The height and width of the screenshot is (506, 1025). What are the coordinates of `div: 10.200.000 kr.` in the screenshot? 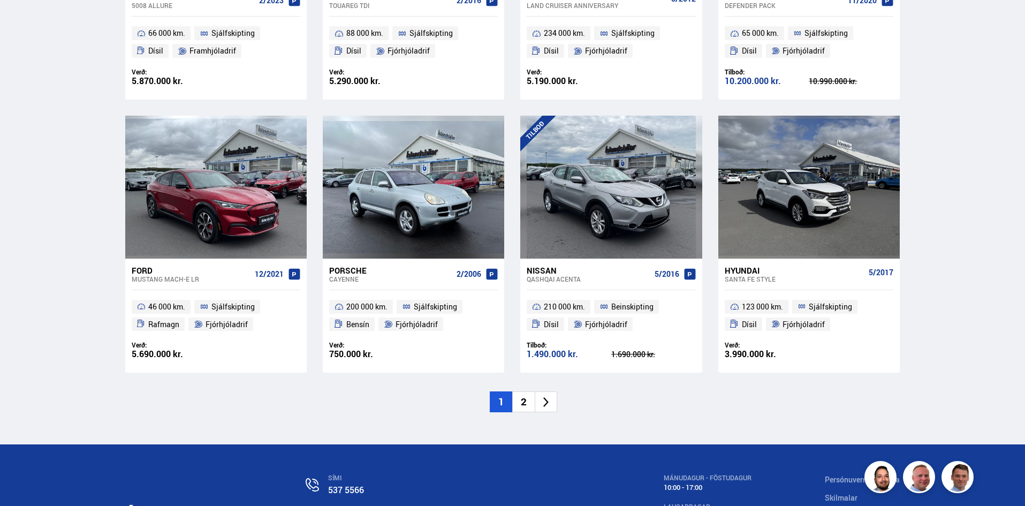 It's located at (767, 81).